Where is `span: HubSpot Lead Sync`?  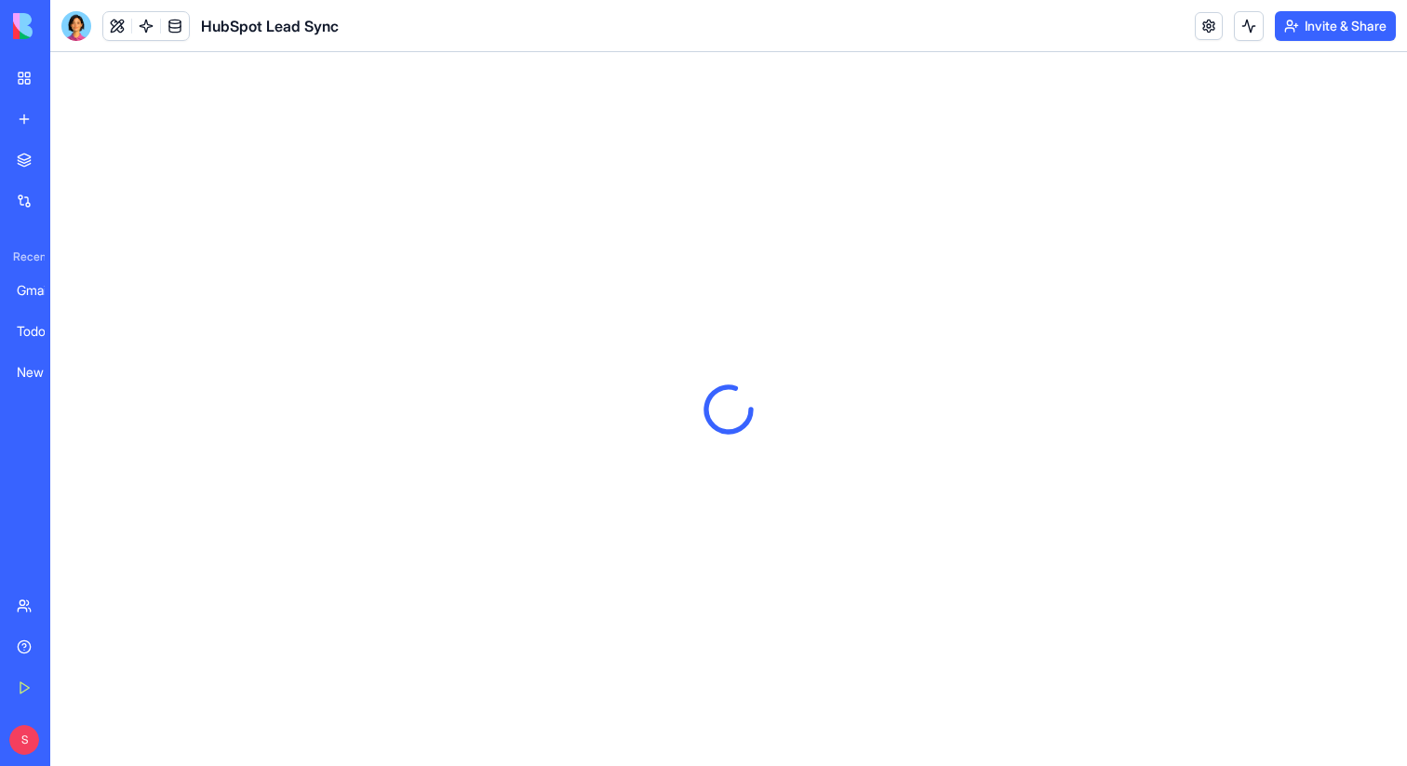
span: HubSpot Lead Sync is located at coordinates (270, 26).